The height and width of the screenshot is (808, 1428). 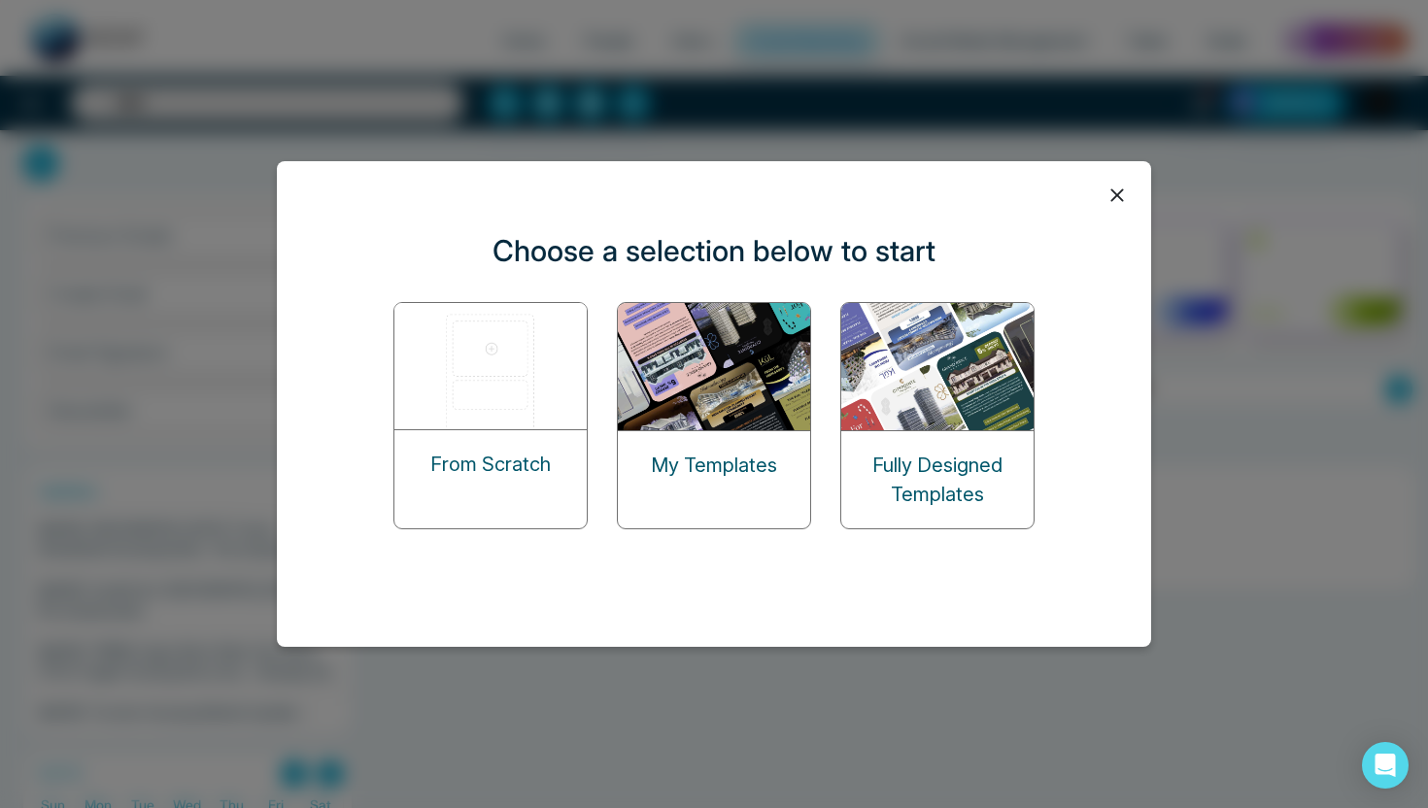 I want to click on p: Choose a selection below to start, so click(x=714, y=251).